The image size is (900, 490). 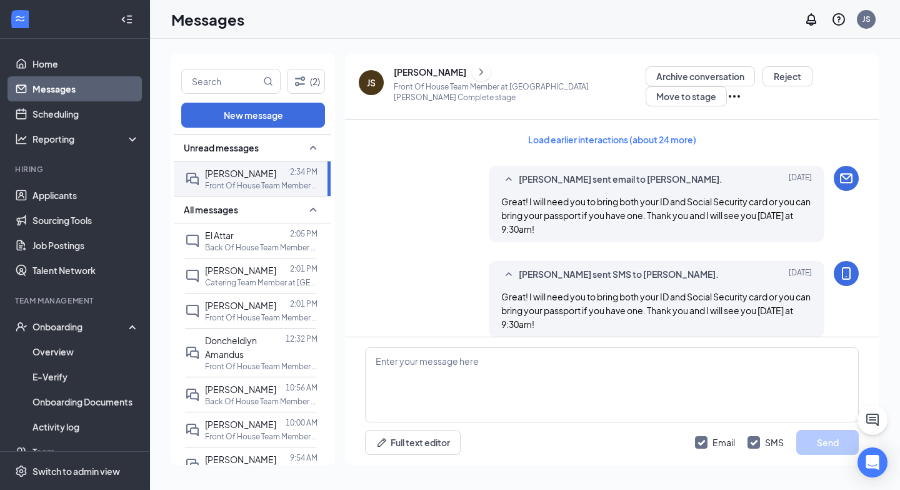 What do you see at coordinates (211, 209) in the screenshot?
I see `span: All messages` at bounding box center [211, 209].